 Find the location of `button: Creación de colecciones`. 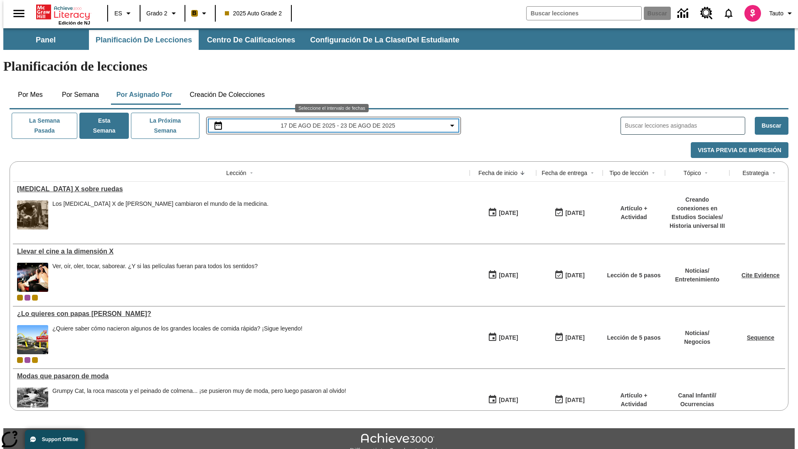

button: Creación de colecciones is located at coordinates (227, 95).